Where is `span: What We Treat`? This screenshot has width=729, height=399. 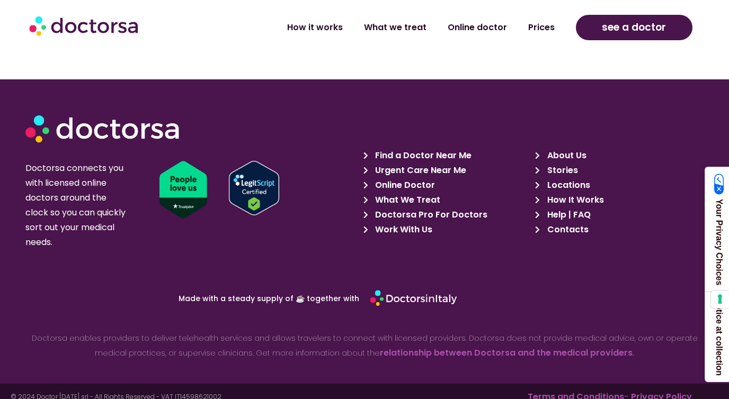
span: What We Treat is located at coordinates (406, 200).